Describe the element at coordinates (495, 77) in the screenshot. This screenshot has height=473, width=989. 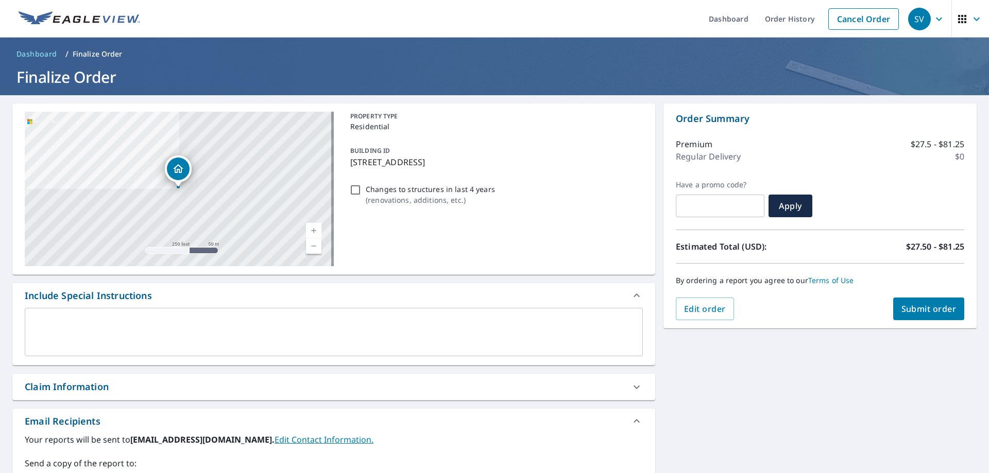
I see `h1: Finalize Order` at that location.